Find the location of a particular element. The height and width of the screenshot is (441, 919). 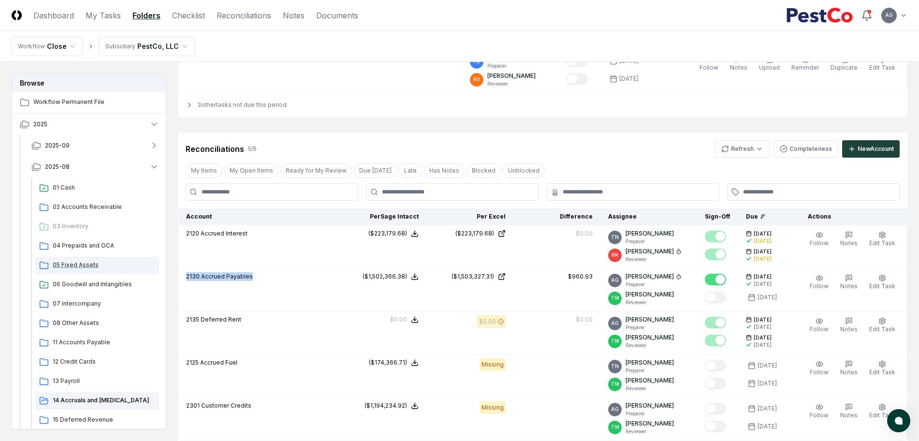

span: Reminder is located at coordinates (805, 67).